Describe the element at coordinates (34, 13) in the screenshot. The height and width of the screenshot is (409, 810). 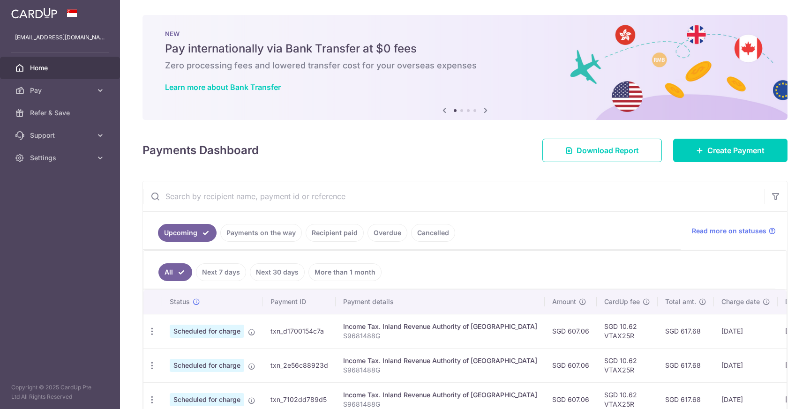
I see `img: CardUp` at that location.